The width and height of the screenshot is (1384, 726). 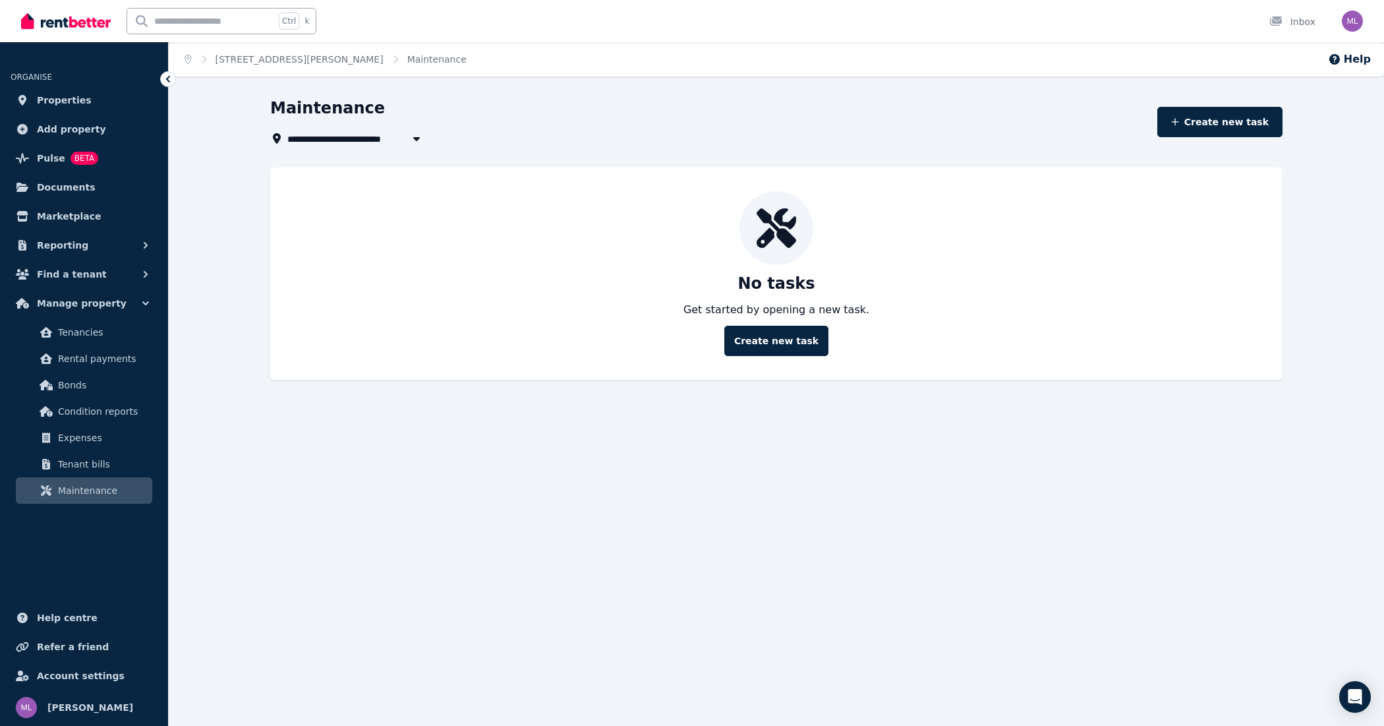 What do you see at coordinates (31, 77) in the screenshot?
I see `span: ORGANISE` at bounding box center [31, 77].